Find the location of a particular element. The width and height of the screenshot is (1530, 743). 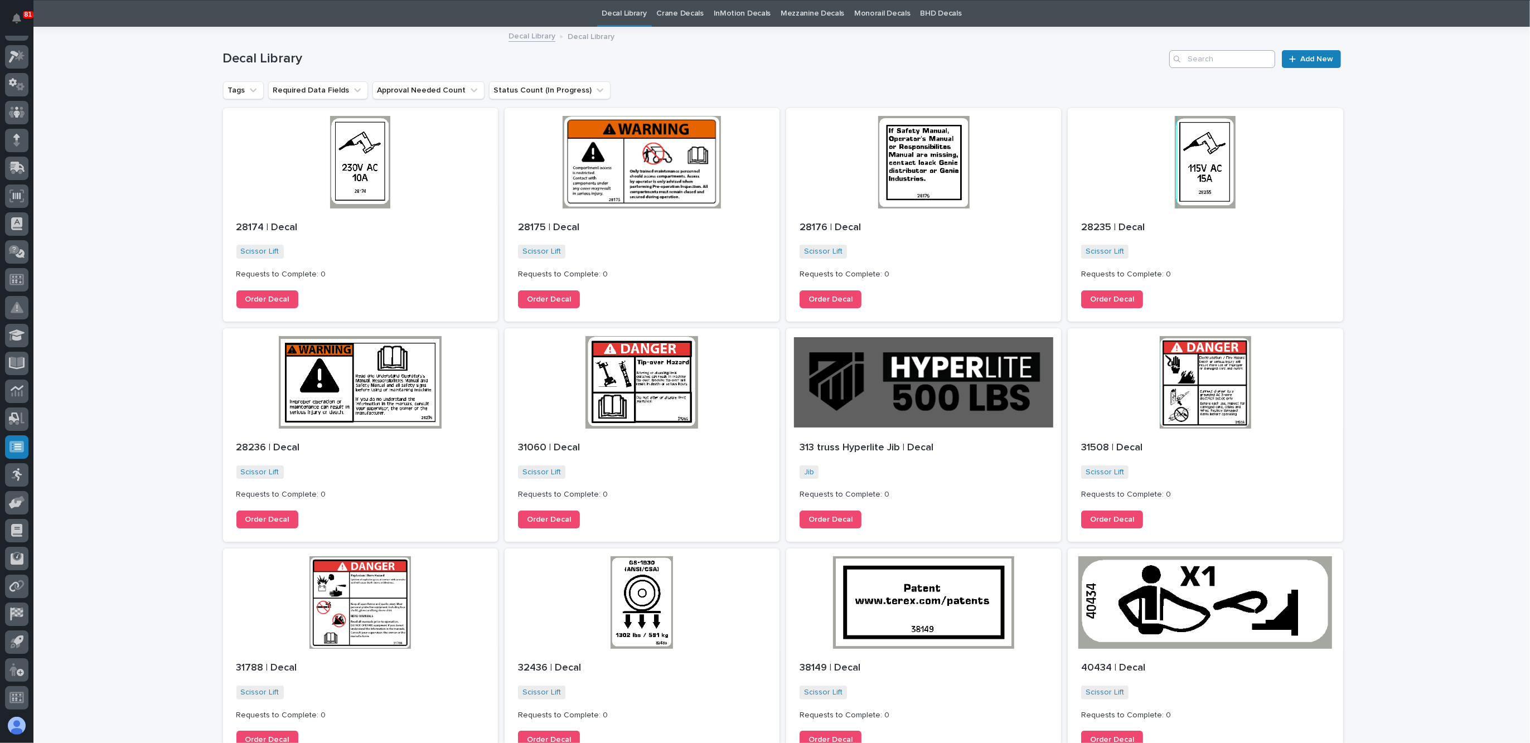

p: 28174 | Decal is located at coordinates (360, 228).